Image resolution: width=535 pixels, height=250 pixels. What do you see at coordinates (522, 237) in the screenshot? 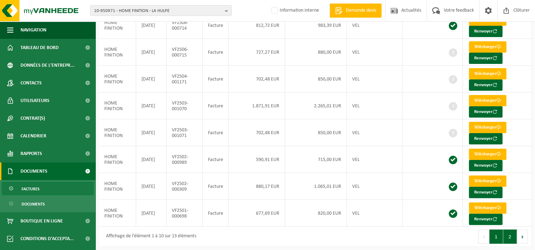
I see `button: Next` at bounding box center [522, 237].